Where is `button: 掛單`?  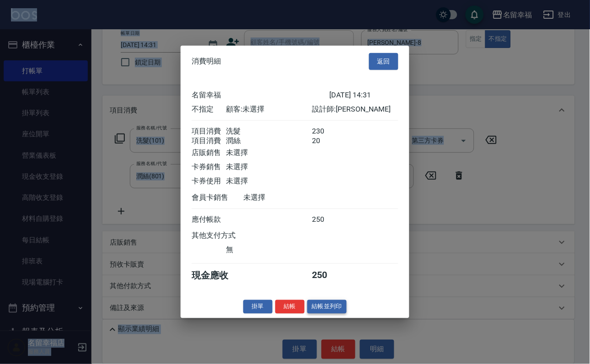
button: 掛單 is located at coordinates (258, 306).